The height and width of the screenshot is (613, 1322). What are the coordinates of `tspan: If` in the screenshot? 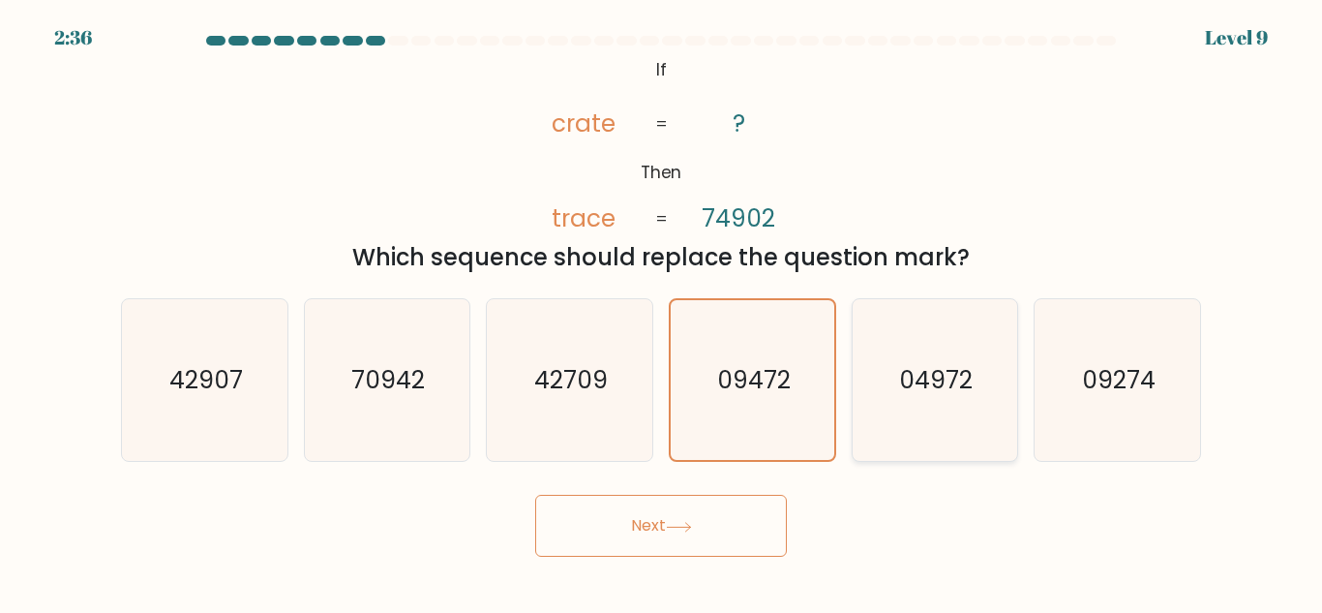 It's located at (661, 70).